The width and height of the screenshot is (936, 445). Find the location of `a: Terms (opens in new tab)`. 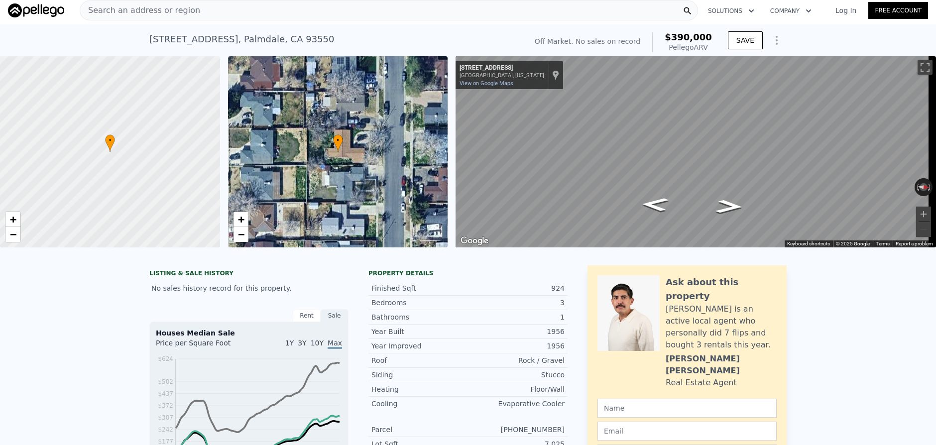

a: Terms (opens in new tab) is located at coordinates (882, 243).